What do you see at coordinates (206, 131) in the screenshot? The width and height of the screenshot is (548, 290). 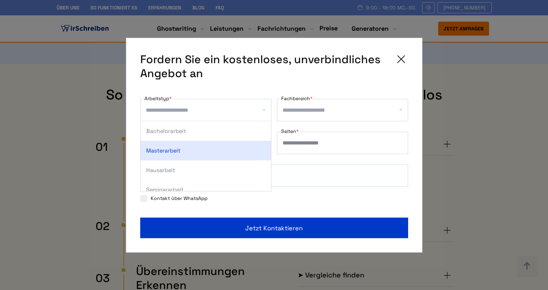 I see `div: Bachelorarbeit` at bounding box center [206, 131].